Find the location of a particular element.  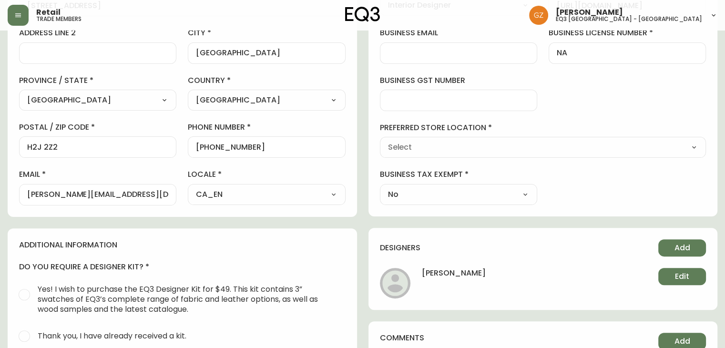

label: business gst number is located at coordinates (459, 81).